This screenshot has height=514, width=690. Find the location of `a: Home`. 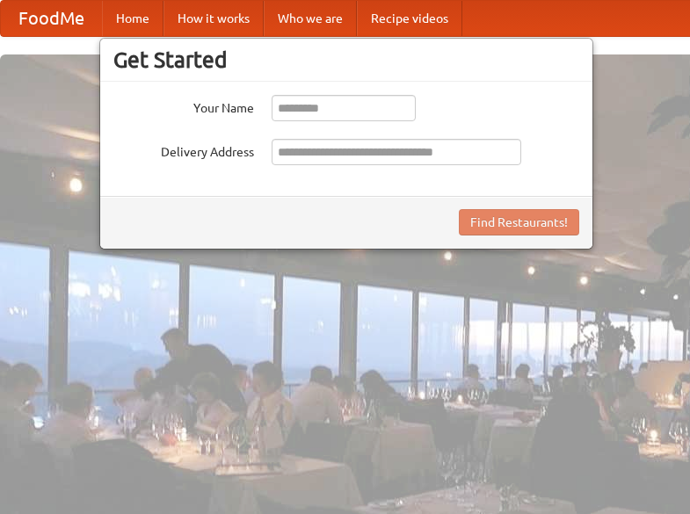

a: Home is located at coordinates (133, 18).